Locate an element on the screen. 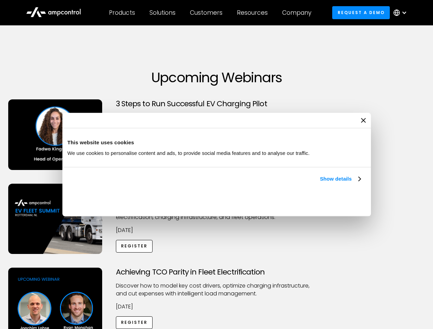 The image size is (433, 329). h3: 3 Steps to Run Successful EV Charging Pilot is located at coordinates (217, 104).